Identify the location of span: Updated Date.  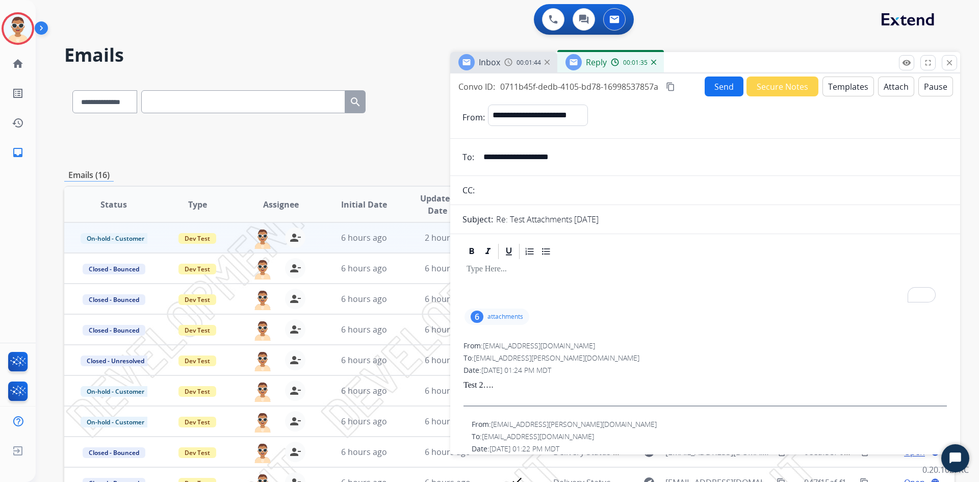
(438, 205).